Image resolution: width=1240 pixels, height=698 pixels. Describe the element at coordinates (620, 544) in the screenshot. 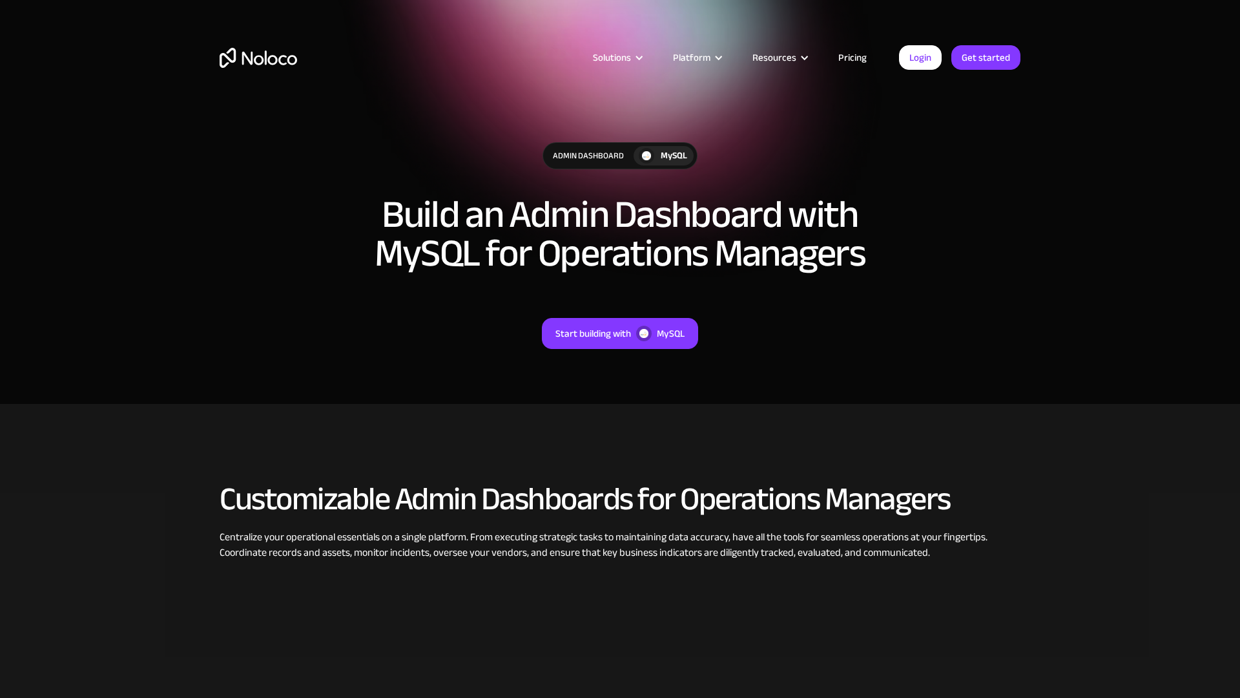

I see `div: Centralize your operational essentials on a single platform. From executing strategic tasks to ma...` at that location.